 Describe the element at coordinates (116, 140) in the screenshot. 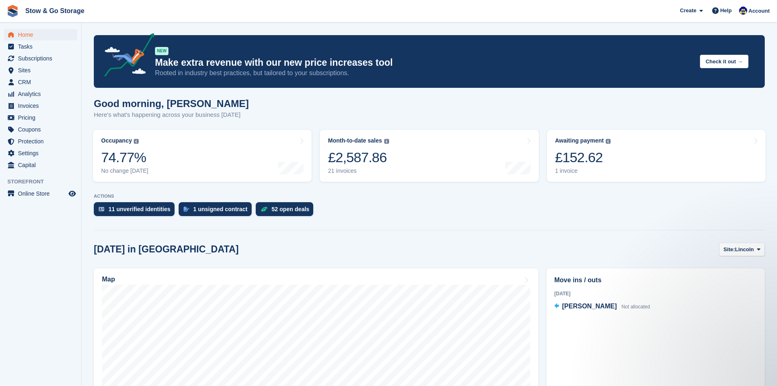

I see `div: Occupancy` at that location.